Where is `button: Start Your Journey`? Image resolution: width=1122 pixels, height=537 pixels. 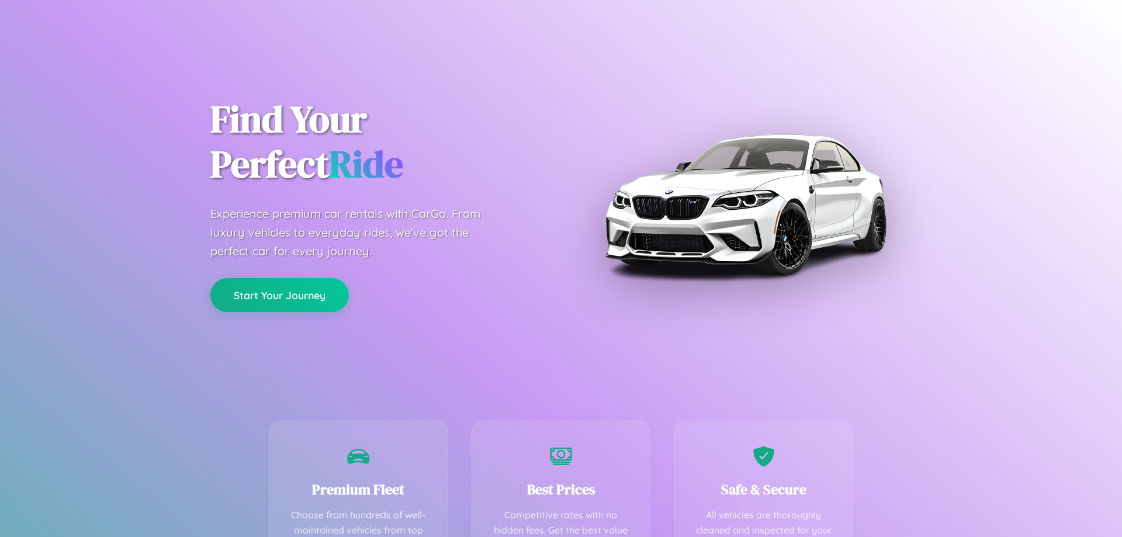 button: Start Your Journey is located at coordinates (279, 295).